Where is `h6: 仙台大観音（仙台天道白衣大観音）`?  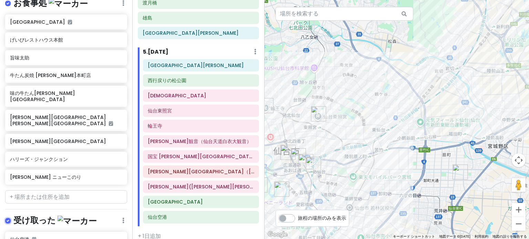
h6: 仙台大観音（仙台天道白衣大観音） is located at coordinates (201, 142).